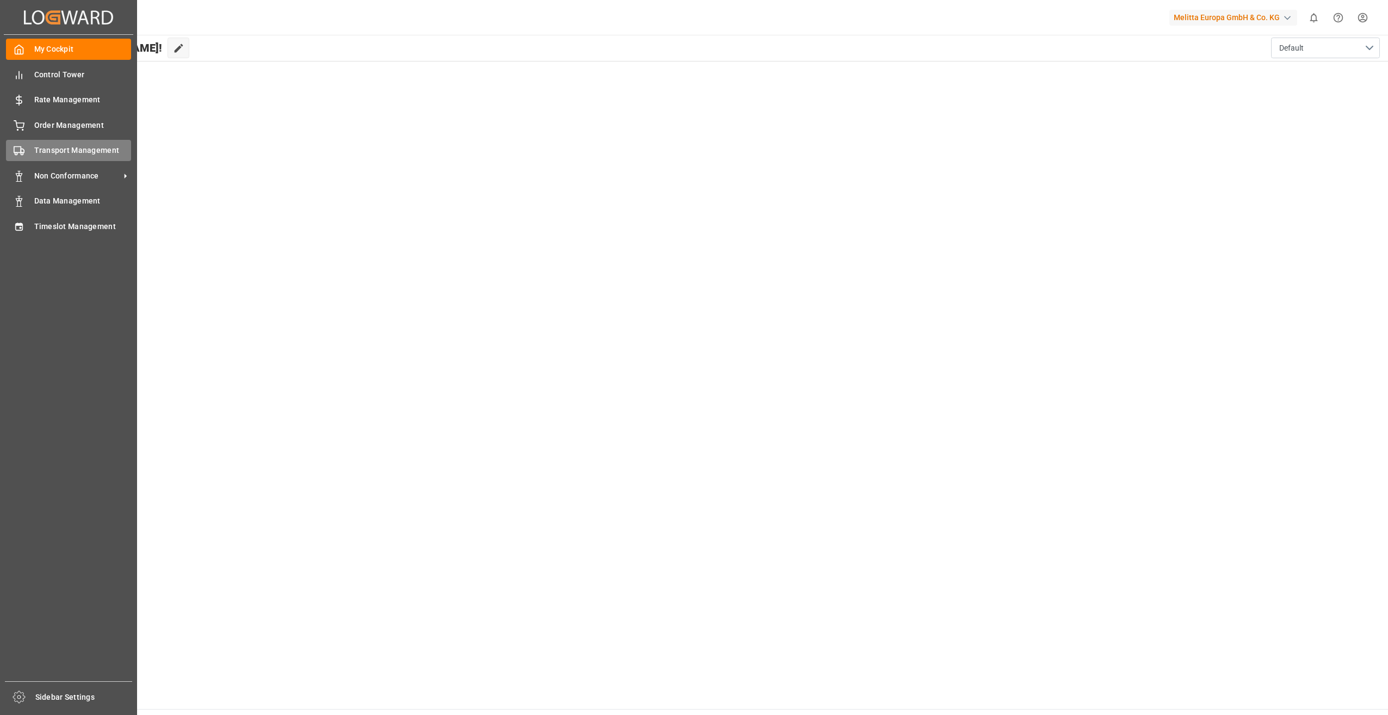 The image size is (1388, 715). Describe the element at coordinates (83, 125) in the screenshot. I see `span: Order Management` at that location.